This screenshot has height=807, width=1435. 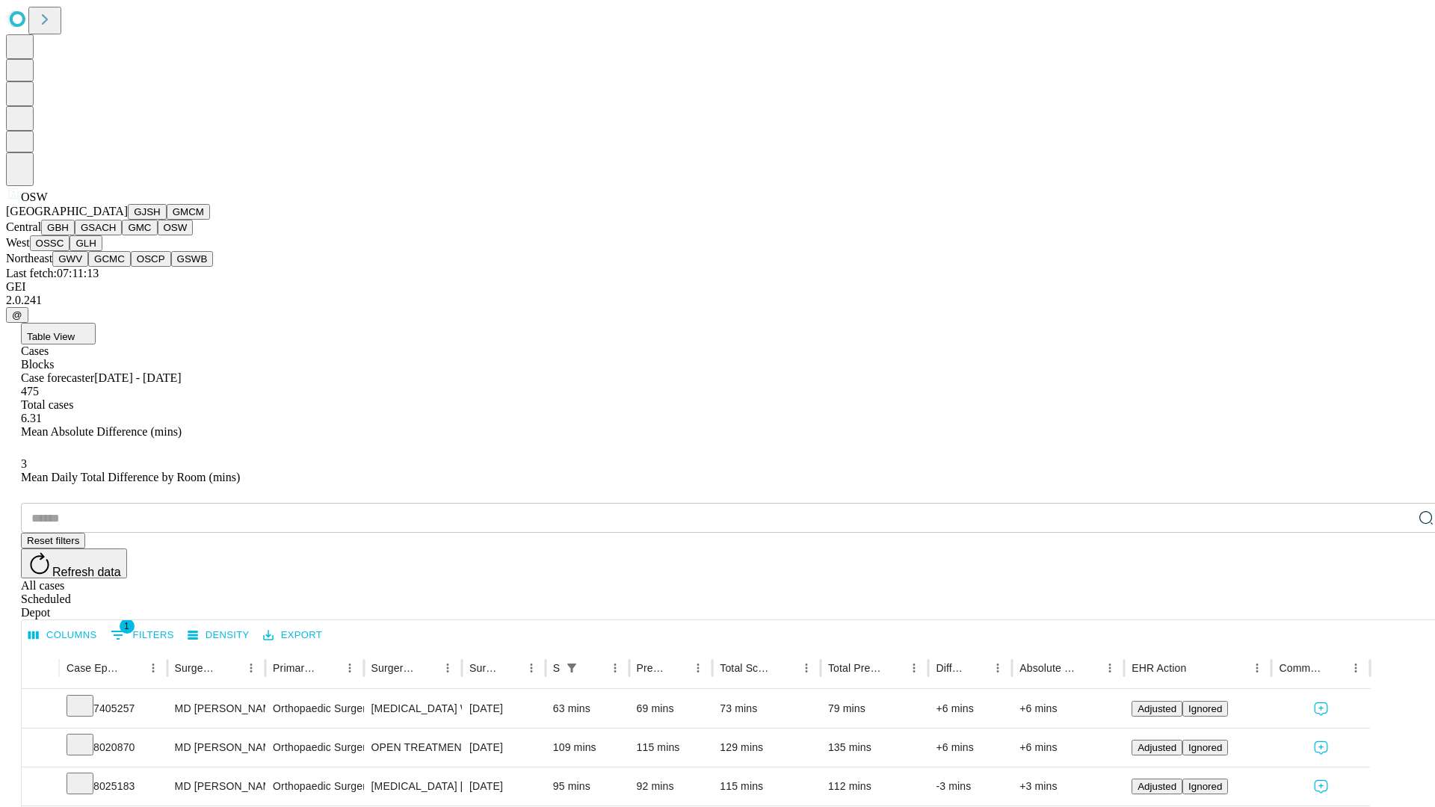 What do you see at coordinates (218, 635) in the screenshot?
I see `button: Density` at bounding box center [218, 635].